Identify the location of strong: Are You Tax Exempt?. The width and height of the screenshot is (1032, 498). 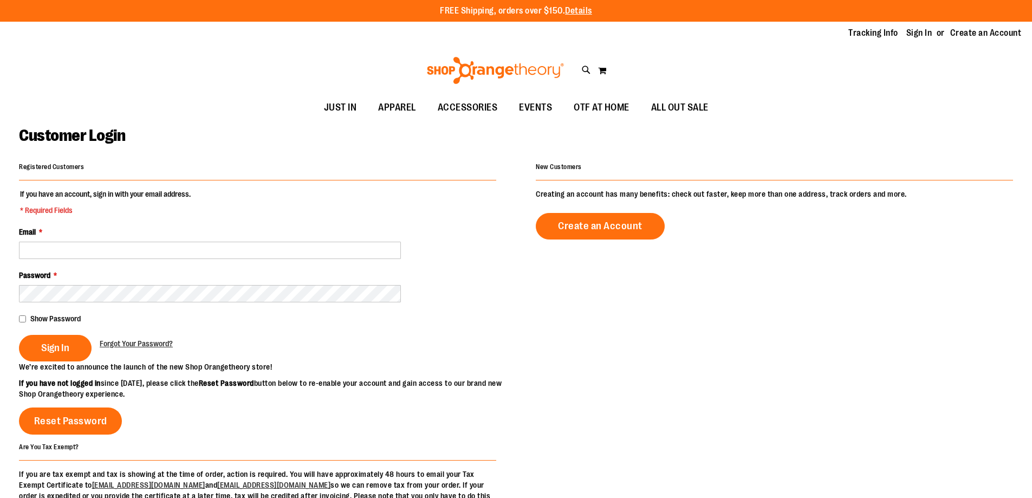
(49, 447).